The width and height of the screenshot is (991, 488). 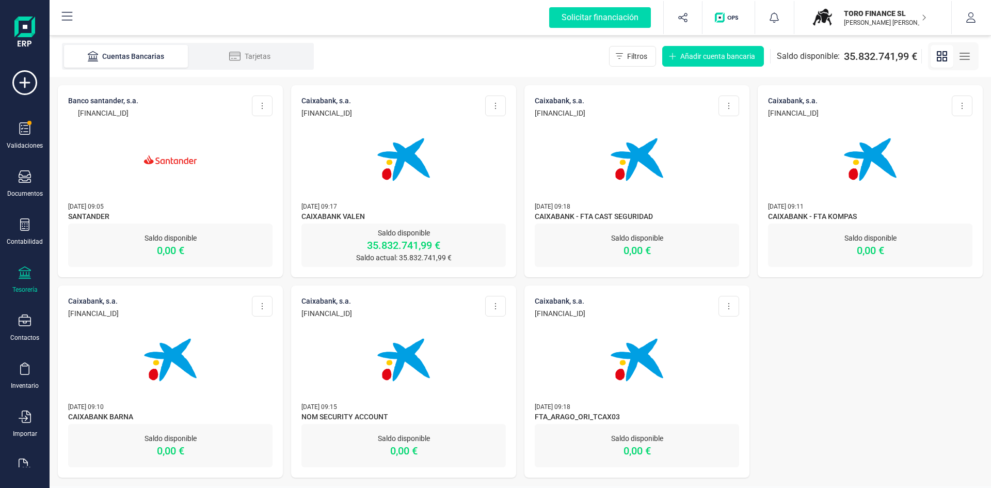 I want to click on span: FTA_ARAGO_ORI_TCAX03, so click(x=637, y=418).